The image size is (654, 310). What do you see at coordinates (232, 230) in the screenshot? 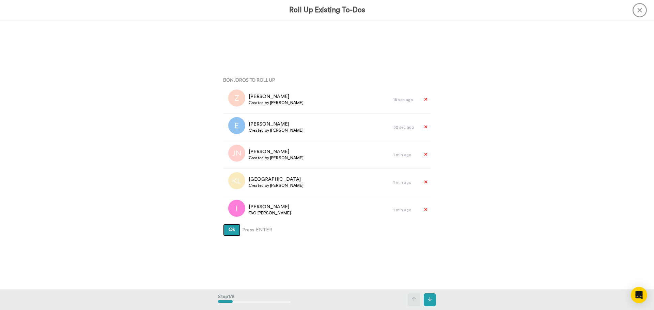
I see `button: Ok` at bounding box center [232, 230].